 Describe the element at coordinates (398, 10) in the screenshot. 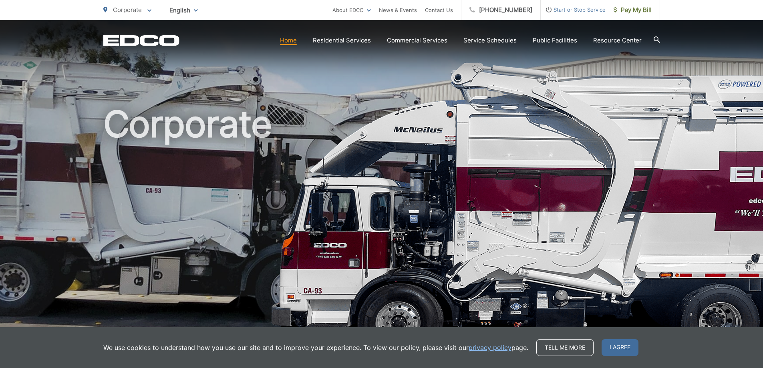

I see `a: News & Events` at that location.